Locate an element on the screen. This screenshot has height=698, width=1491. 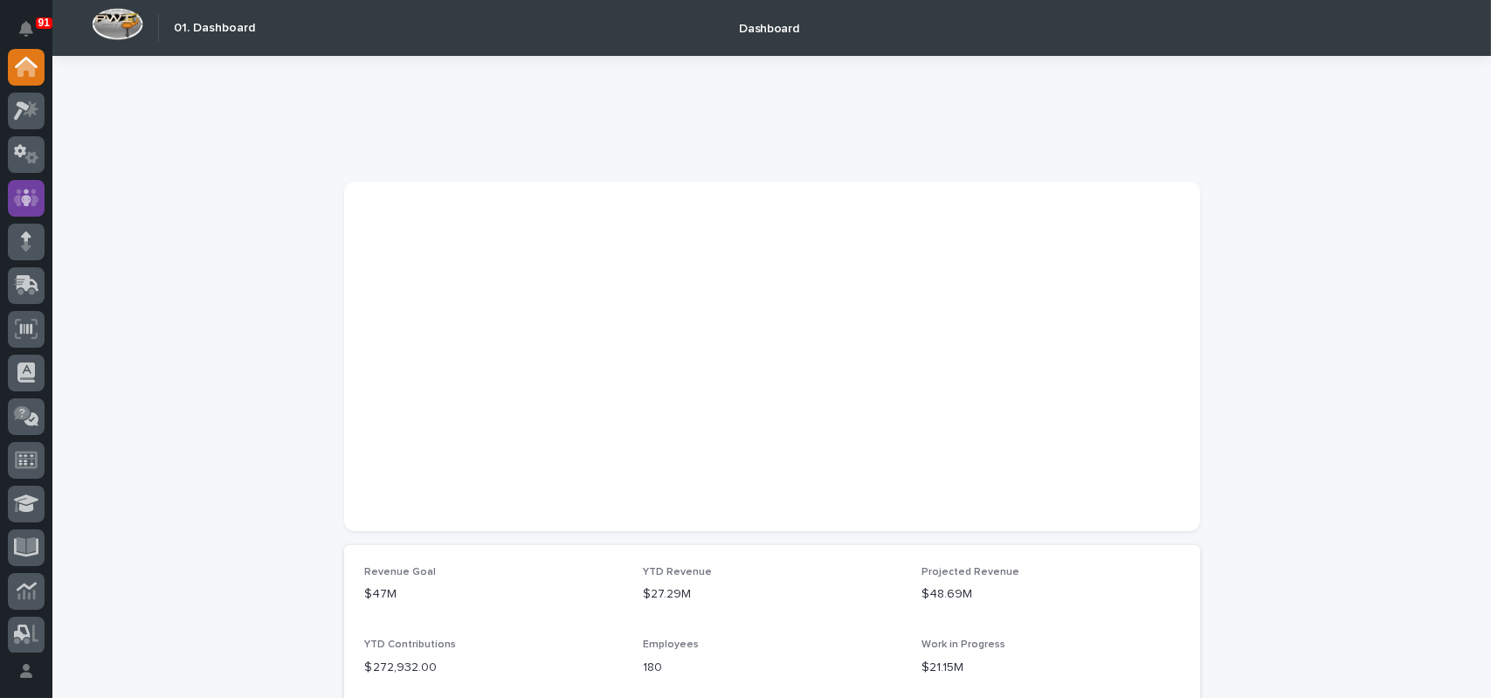
span: YTD Contributions is located at coordinates (410, 645).